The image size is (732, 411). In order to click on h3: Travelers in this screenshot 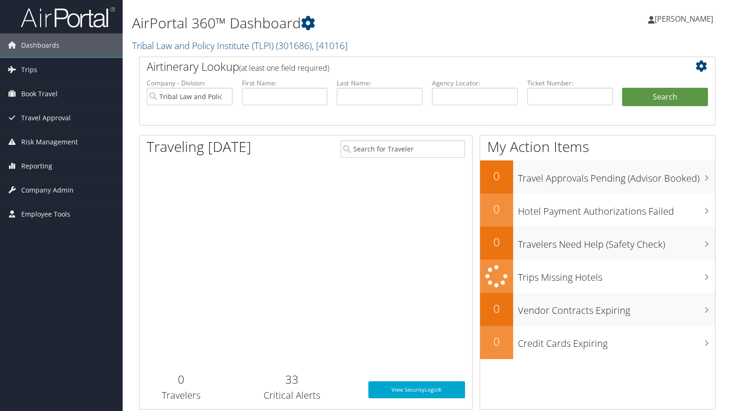, I will do `click(181, 395)`.